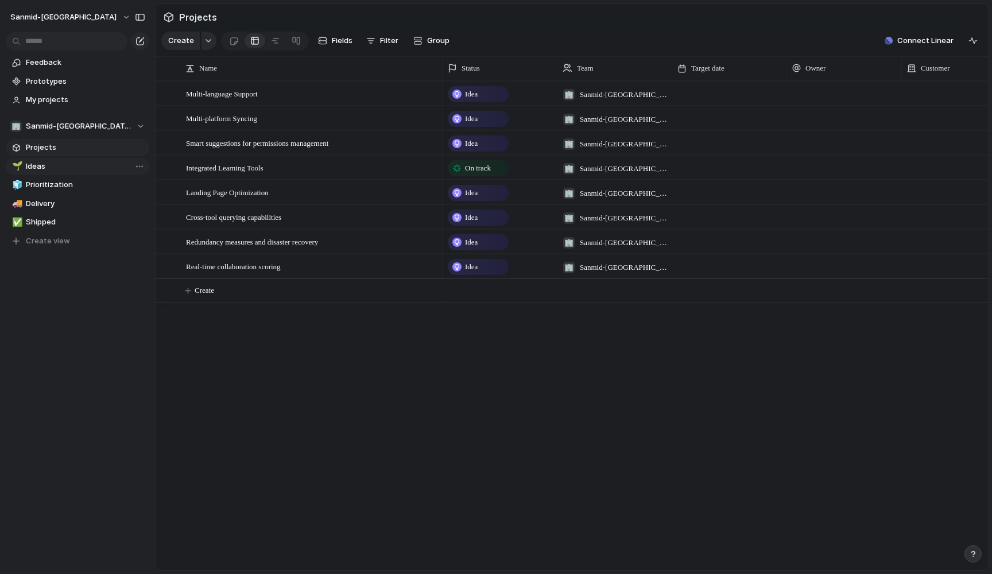 The image size is (992, 574). I want to click on span: Landing Page Optimization, so click(227, 192).